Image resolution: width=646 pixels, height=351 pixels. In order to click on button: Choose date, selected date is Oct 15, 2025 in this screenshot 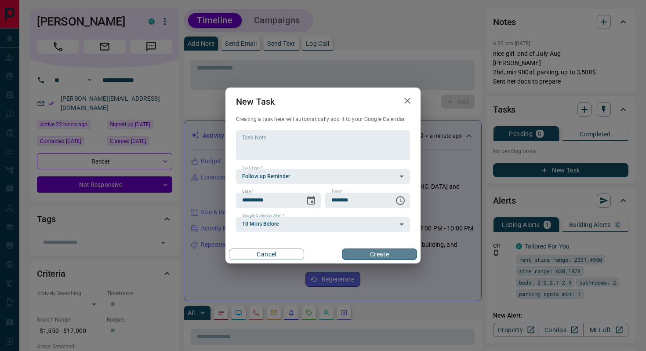, I will do `click(311, 200)`.